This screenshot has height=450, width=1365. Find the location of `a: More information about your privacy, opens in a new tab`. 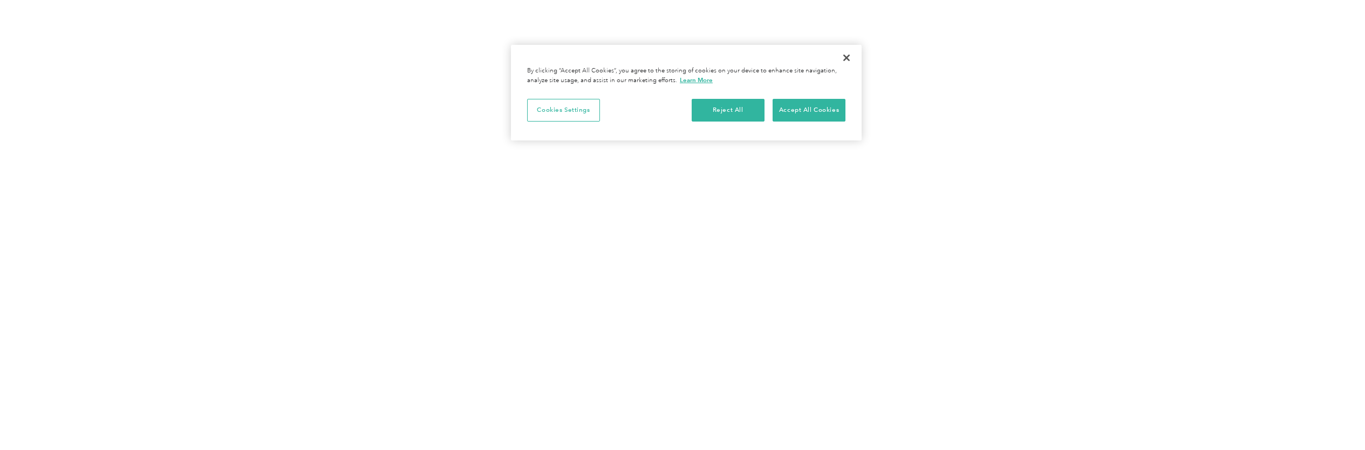

a: More information about your privacy, opens in a new tab is located at coordinates (696, 80).